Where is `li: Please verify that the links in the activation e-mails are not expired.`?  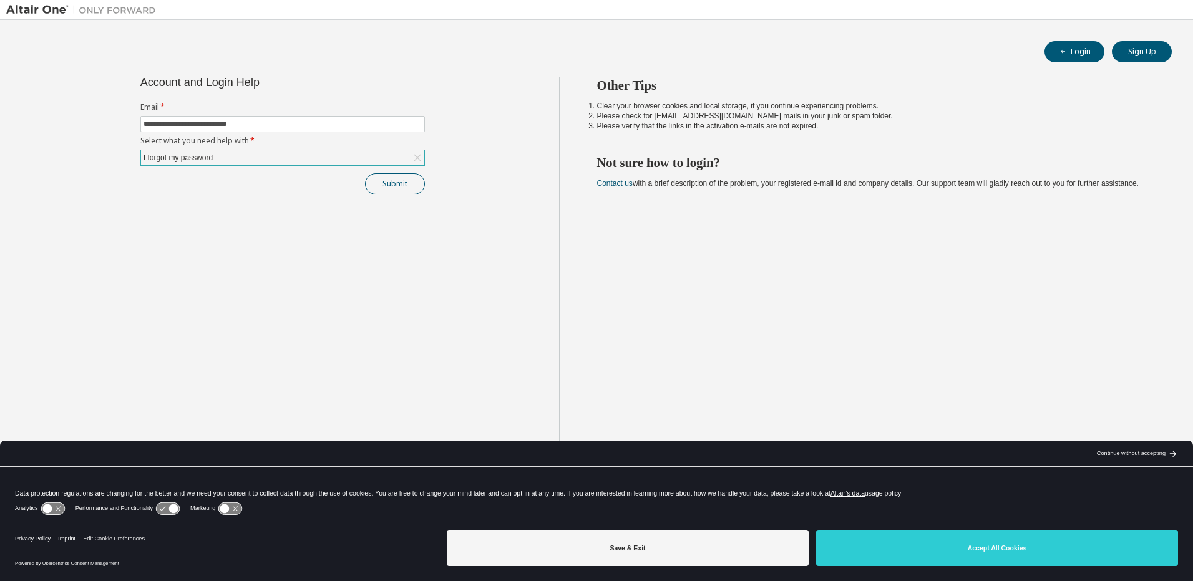
li: Please verify that the links in the activation e-mails are not expired. is located at coordinates (873, 126).